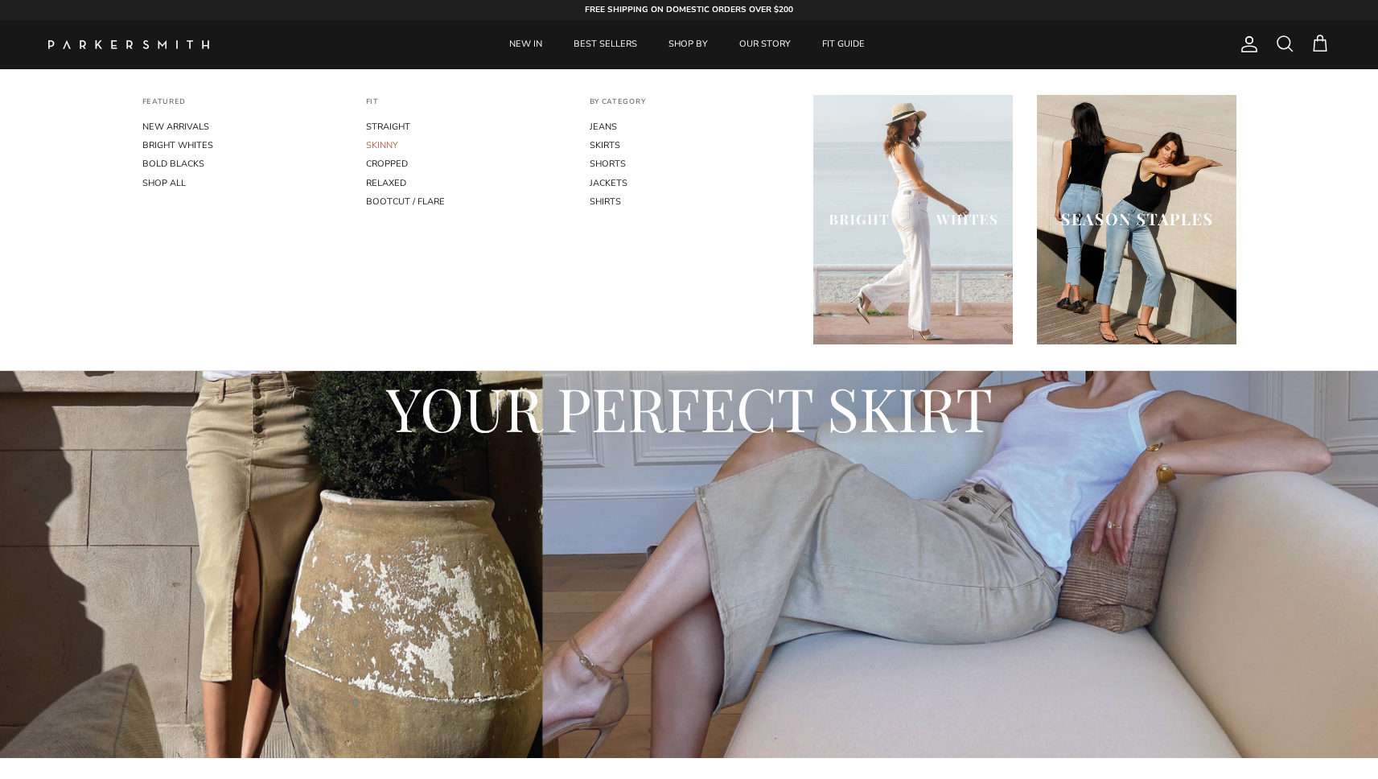 The height and width of the screenshot is (779, 1378). Describe the element at coordinates (843, 44) in the screenshot. I see `a: FIT GUIDE` at that location.